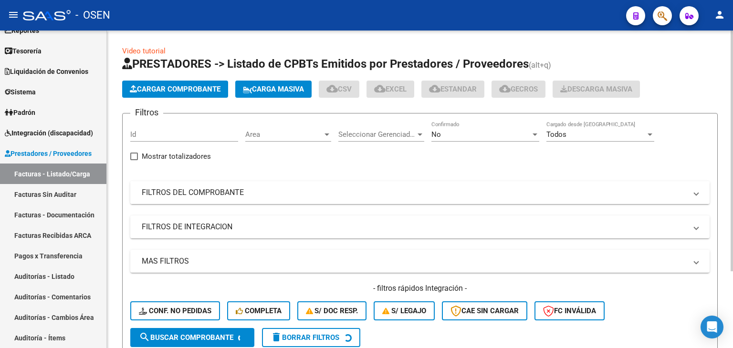 The height and width of the screenshot is (348, 733). Describe the element at coordinates (518, 89) in the screenshot. I see `span: Gecros` at that location.